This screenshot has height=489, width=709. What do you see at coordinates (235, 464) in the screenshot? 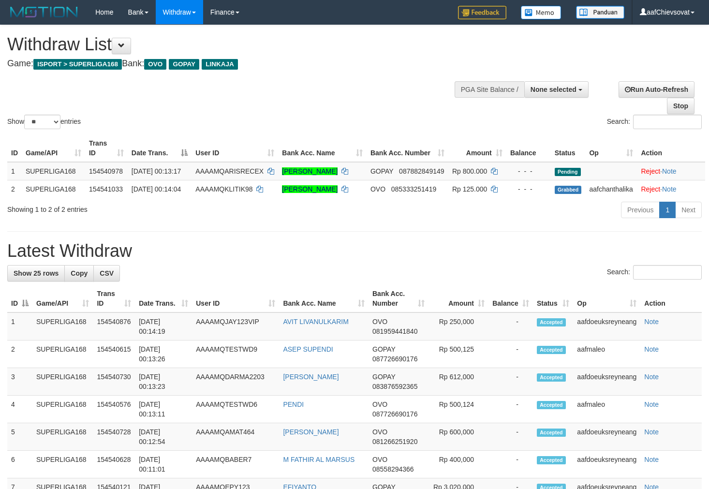
I see `td: AAAAMQBABER7` at bounding box center [235, 464].